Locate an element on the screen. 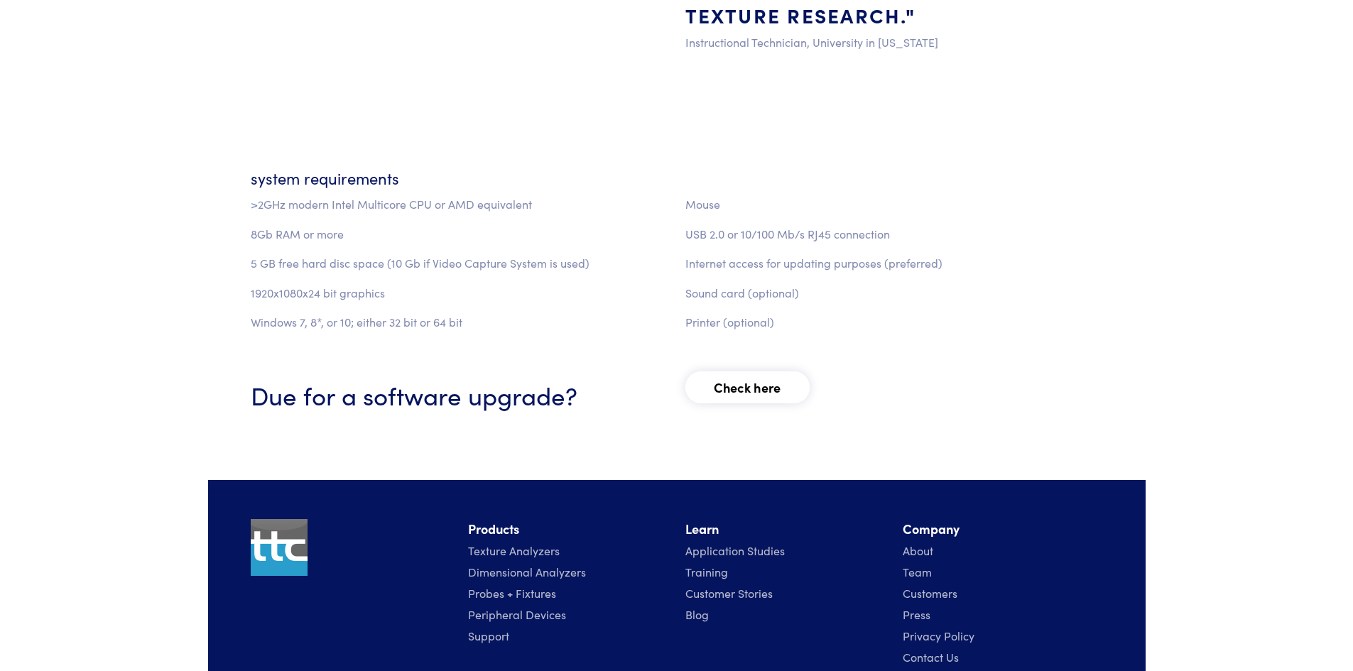 The height and width of the screenshot is (671, 1353). p: 5 GB free hard disc space (10 Gb if Video Capture System is used) is located at coordinates (459, 263).